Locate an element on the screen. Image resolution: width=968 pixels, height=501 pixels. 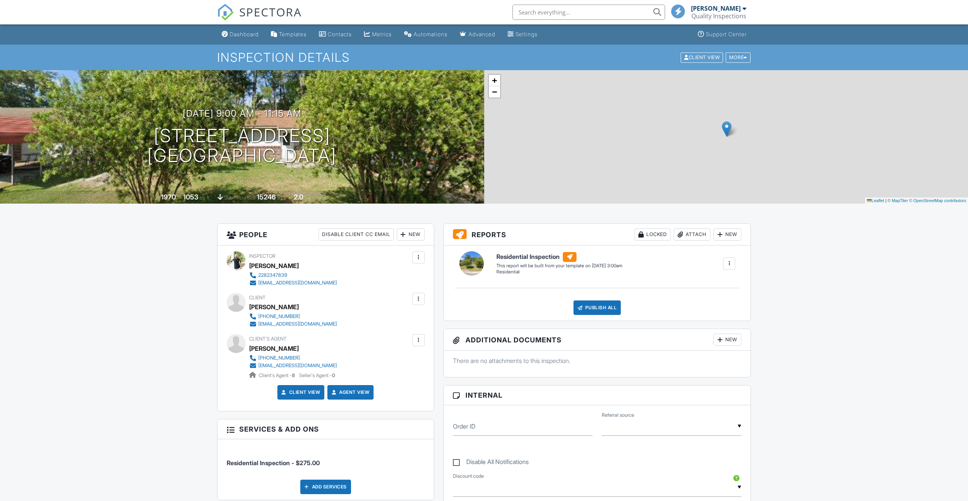
span: bathrooms is located at coordinates (315, 198).